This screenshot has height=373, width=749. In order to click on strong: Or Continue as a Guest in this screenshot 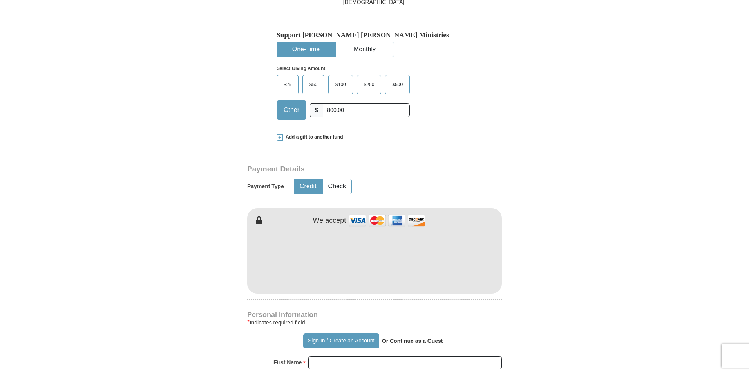, I will do `click(412, 341)`.